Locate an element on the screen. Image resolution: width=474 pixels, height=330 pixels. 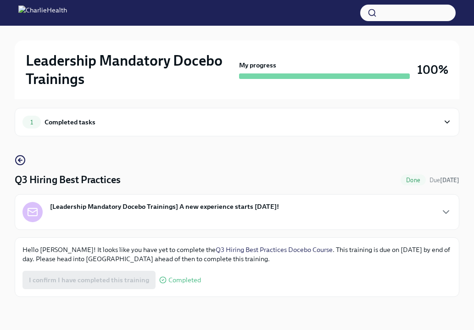
h2: Leadership Mandatory Docebo Trainings is located at coordinates (130, 70).